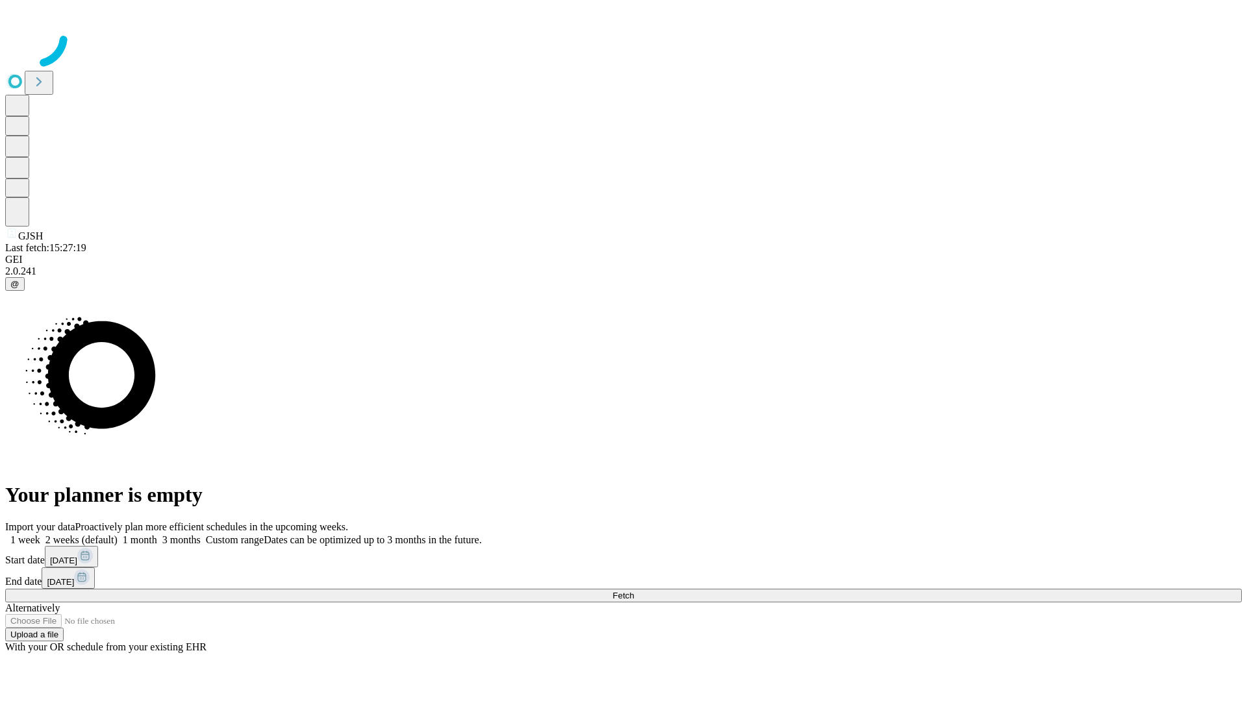 This screenshot has height=701, width=1247. I want to click on span: Fetch, so click(623, 596).